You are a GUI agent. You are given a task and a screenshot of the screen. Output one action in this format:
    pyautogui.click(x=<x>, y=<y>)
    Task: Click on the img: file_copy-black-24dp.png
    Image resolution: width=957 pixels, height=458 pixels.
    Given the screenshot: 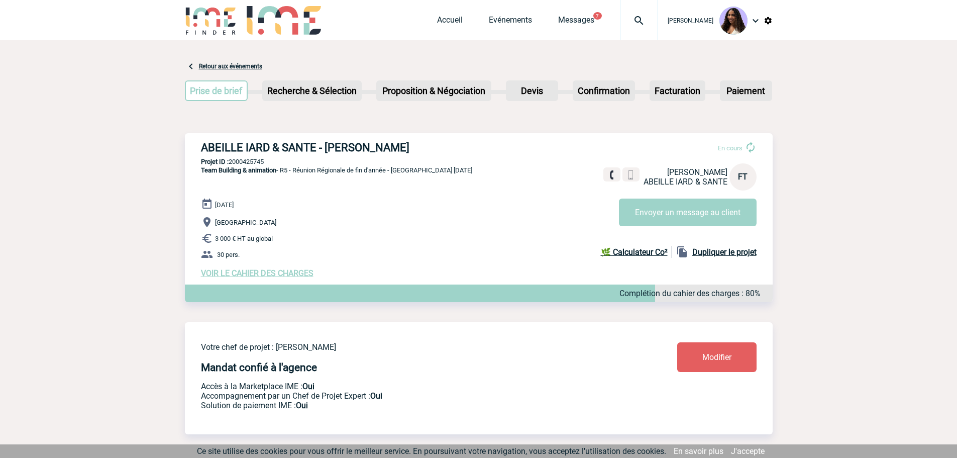 What is the action you would take?
    pyautogui.click(x=682, y=252)
    